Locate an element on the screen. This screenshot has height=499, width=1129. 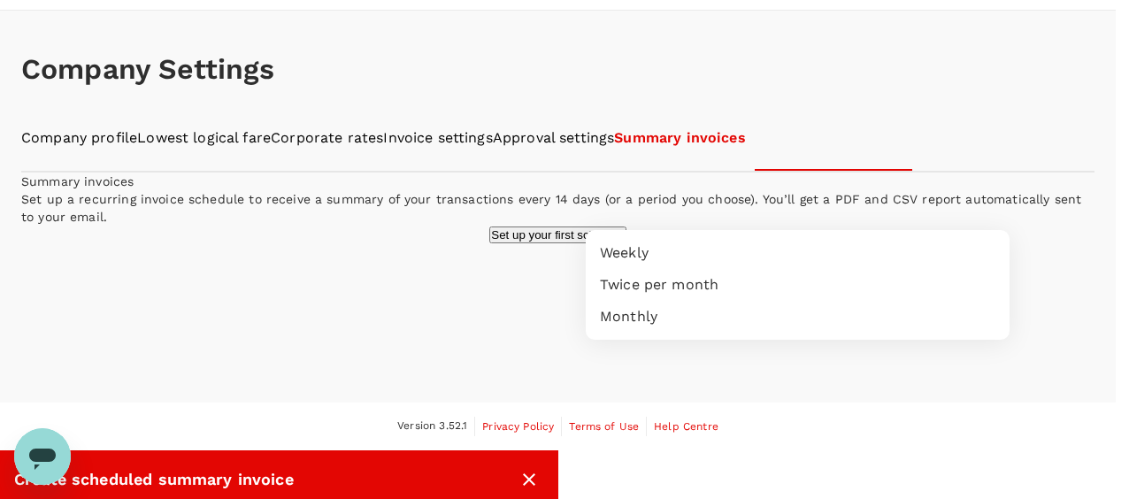
span: Help Centre is located at coordinates (686, 427).